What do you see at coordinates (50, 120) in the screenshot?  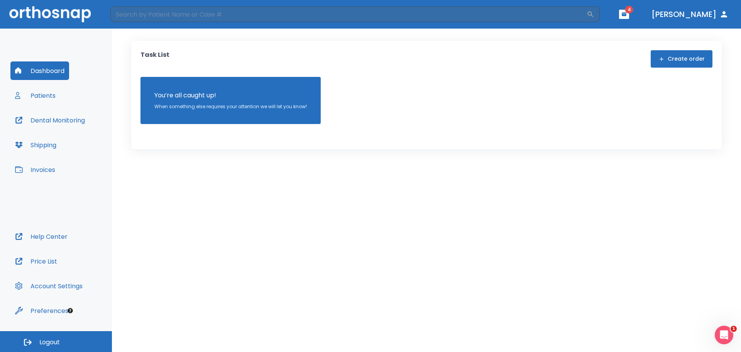 I see `a: Dental Monitoring` at bounding box center [50, 120].